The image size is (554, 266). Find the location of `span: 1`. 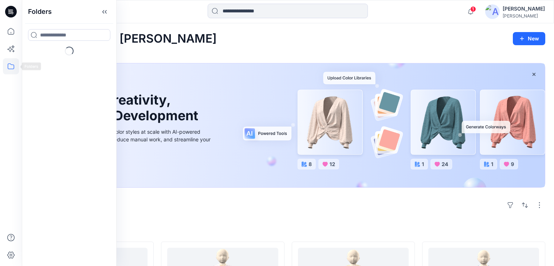

span: 1 is located at coordinates (473, 9).